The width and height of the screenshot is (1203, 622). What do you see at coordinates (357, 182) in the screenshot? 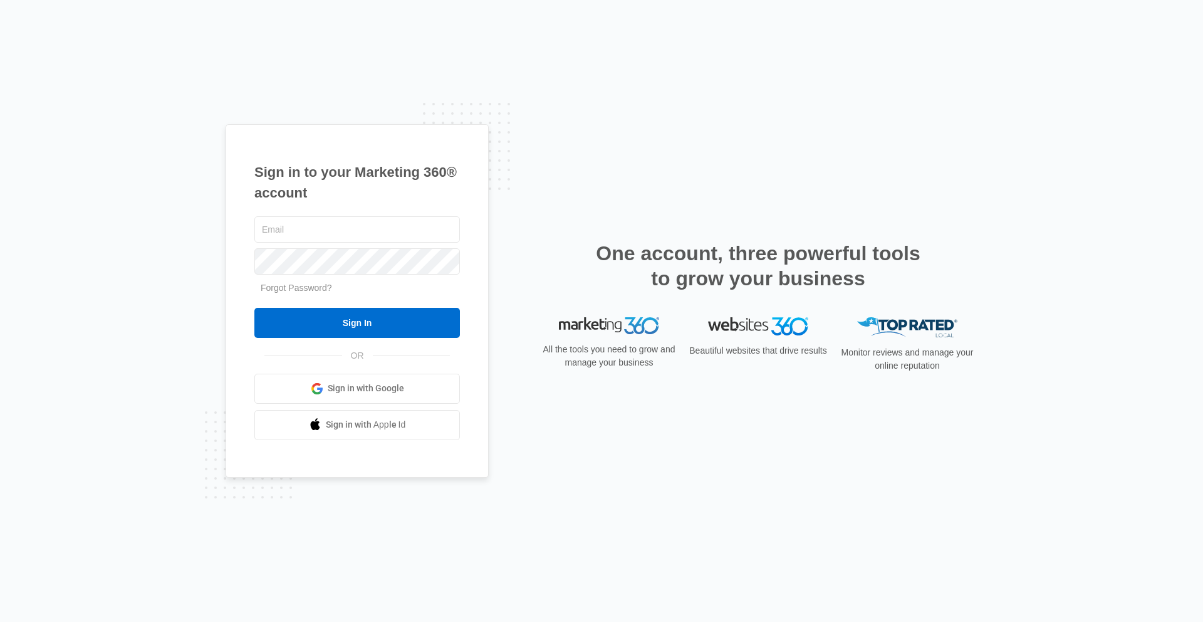
I see `h1: Sign in to your Marketing 360® account` at bounding box center [357, 182].